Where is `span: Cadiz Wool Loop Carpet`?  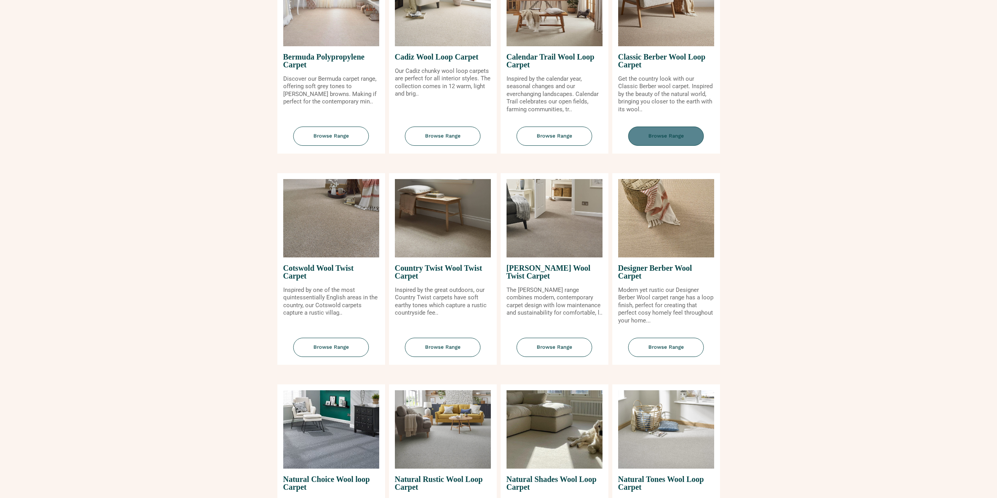
span: Cadiz Wool Loop Carpet is located at coordinates (443, 57).